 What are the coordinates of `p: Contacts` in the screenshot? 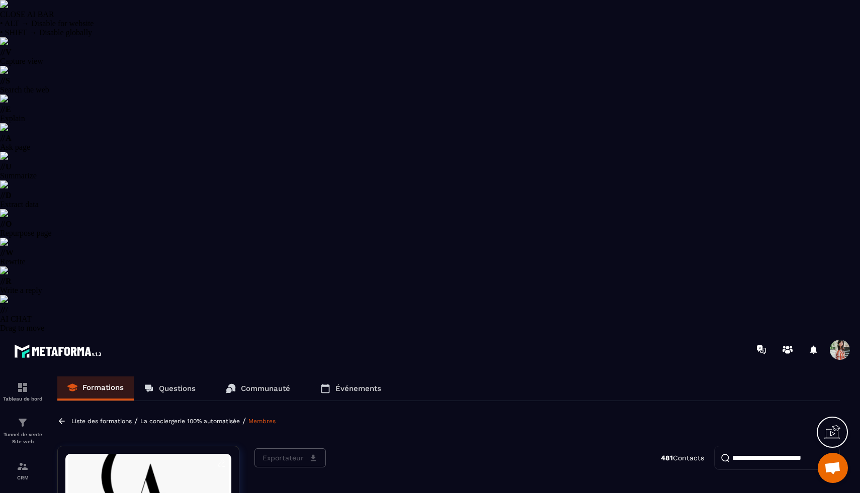 It's located at (682, 458).